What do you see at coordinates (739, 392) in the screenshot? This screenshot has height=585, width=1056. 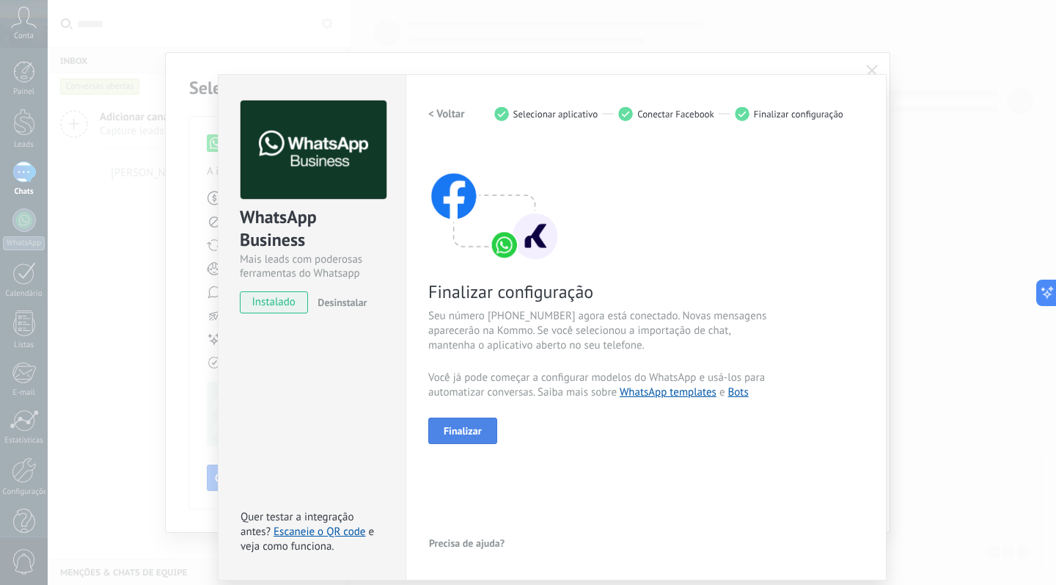 I see `a: Bots` at bounding box center [739, 392].